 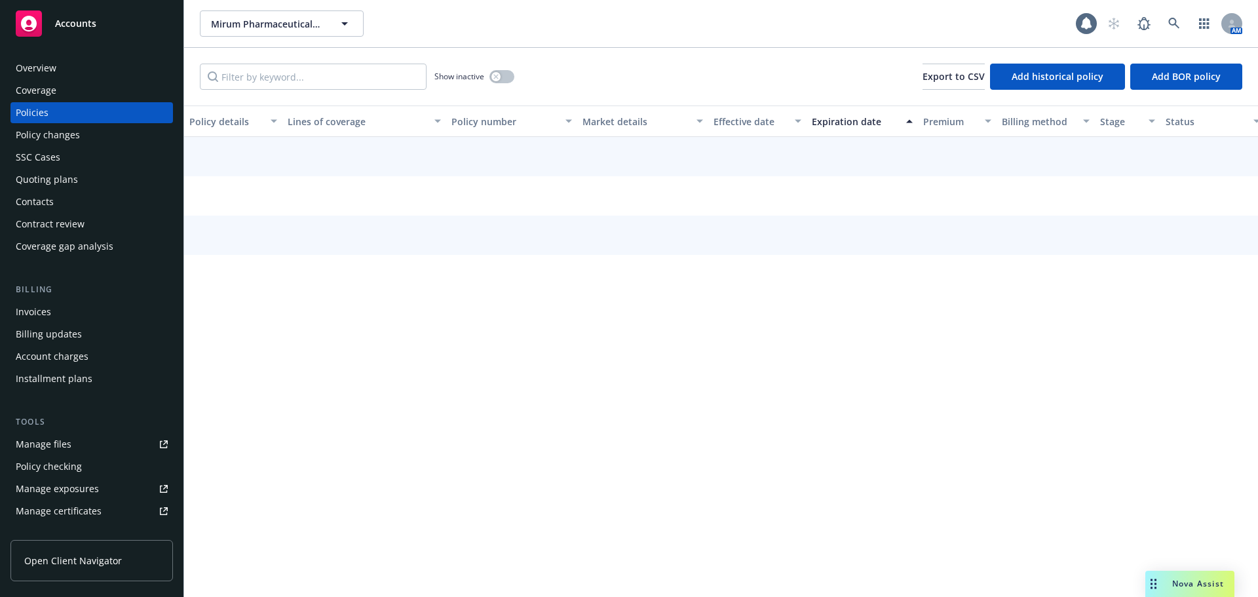 I want to click on a: Manage claims, so click(x=92, y=533).